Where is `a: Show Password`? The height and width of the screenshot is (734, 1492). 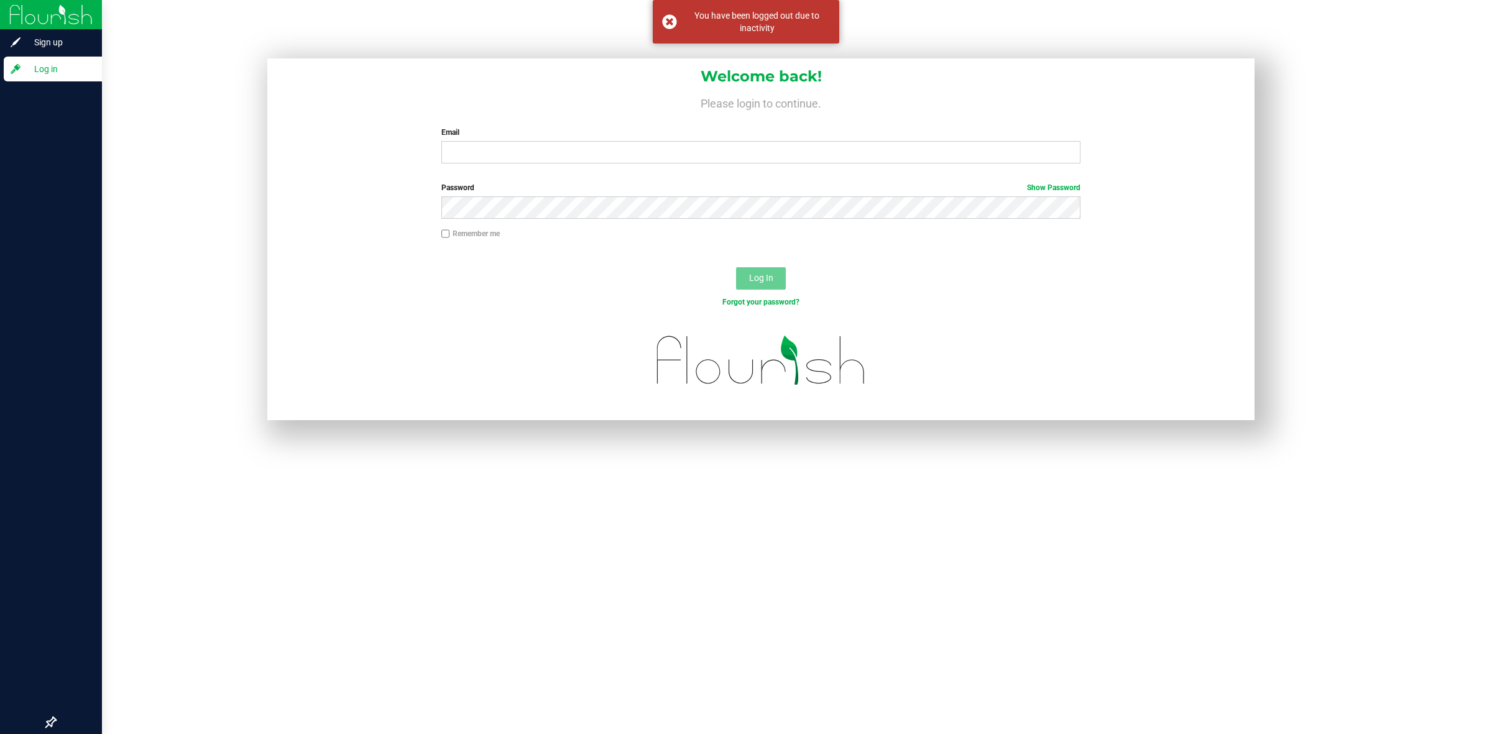 a: Show Password is located at coordinates (1054, 188).